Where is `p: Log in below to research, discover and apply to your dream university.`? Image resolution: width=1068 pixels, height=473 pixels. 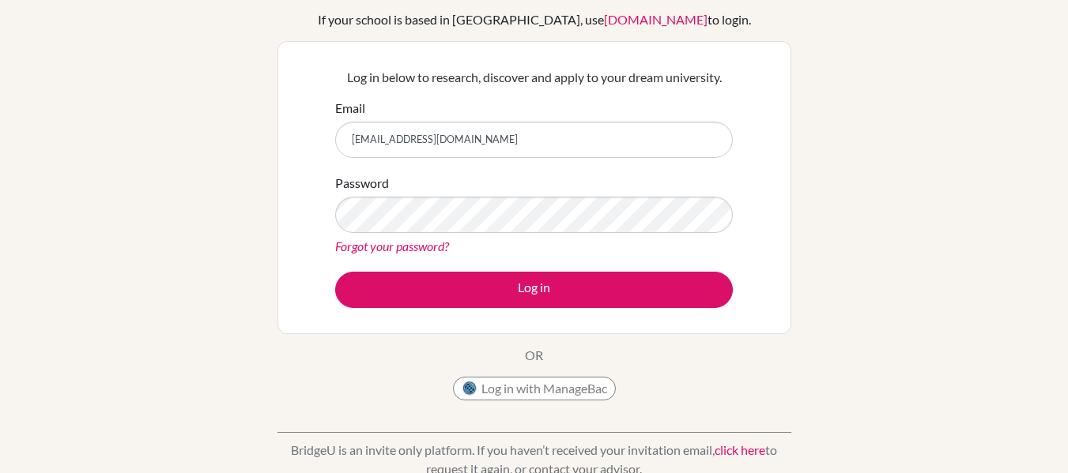 p: Log in below to research, discover and apply to your dream university. is located at coordinates (533, 77).